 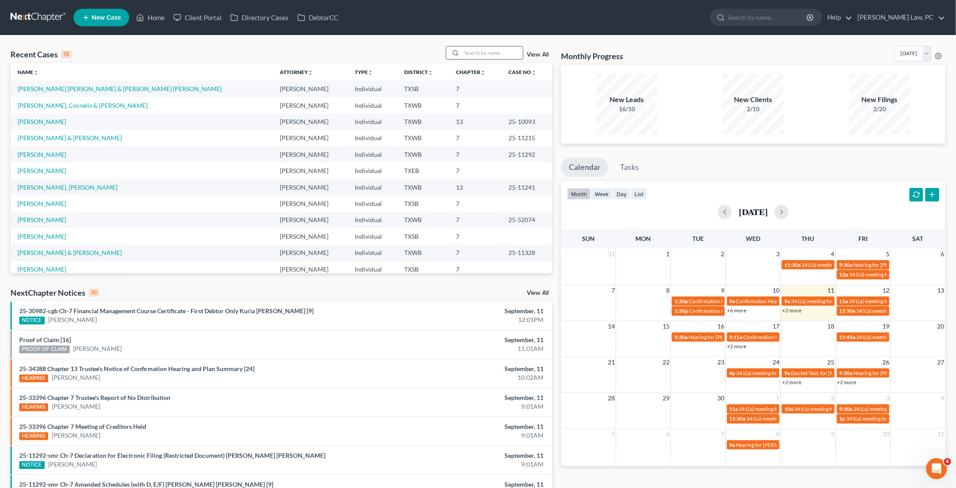 What do you see at coordinates (36, 73) in the screenshot?
I see `i: unfold_more` at bounding box center [36, 73].